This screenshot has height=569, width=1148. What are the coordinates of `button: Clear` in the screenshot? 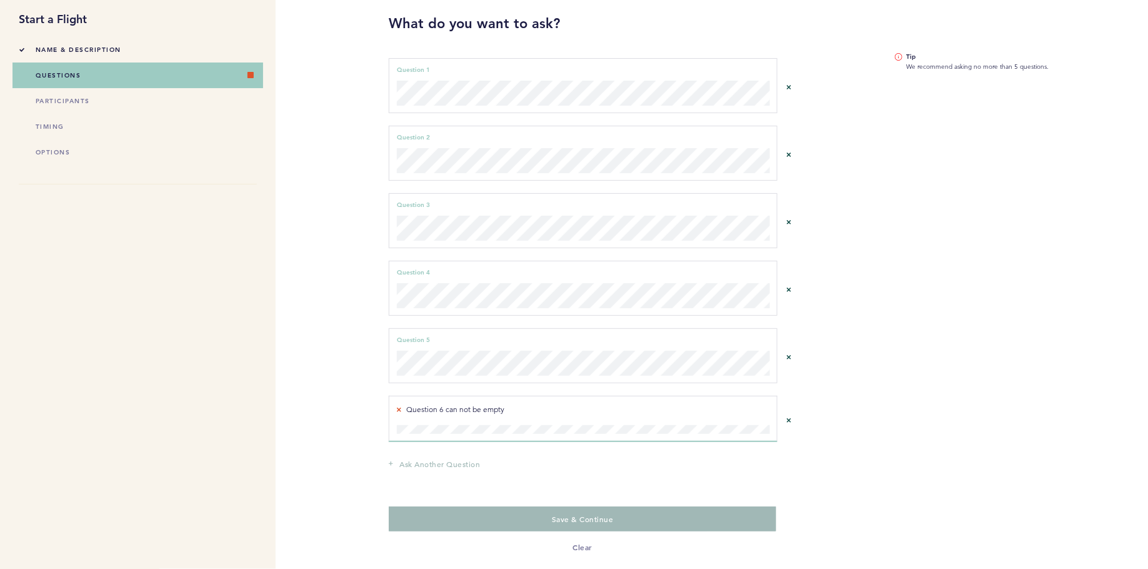 It's located at (582, 547).